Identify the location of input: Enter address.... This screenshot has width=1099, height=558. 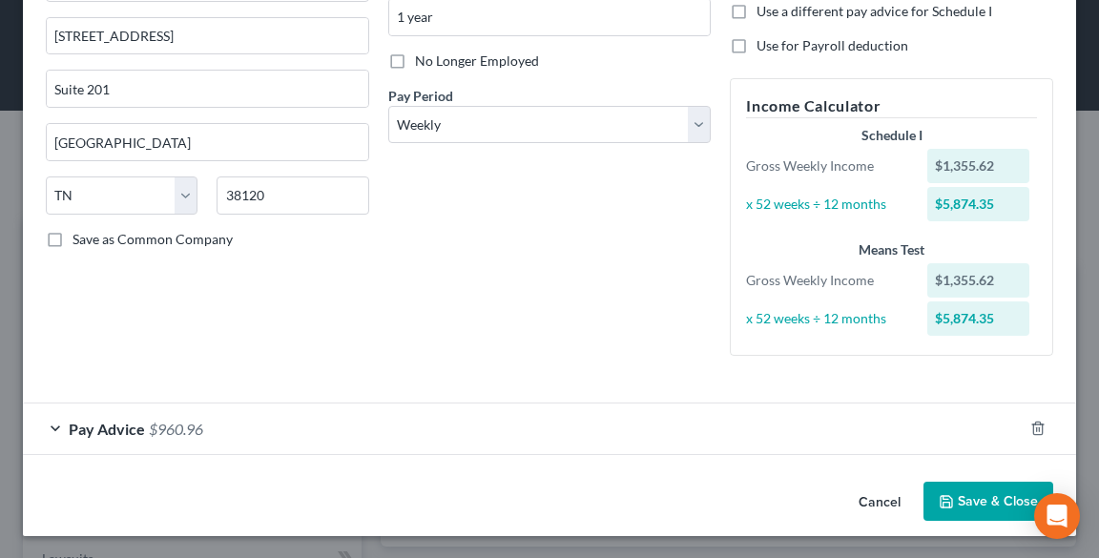
(207, 36).